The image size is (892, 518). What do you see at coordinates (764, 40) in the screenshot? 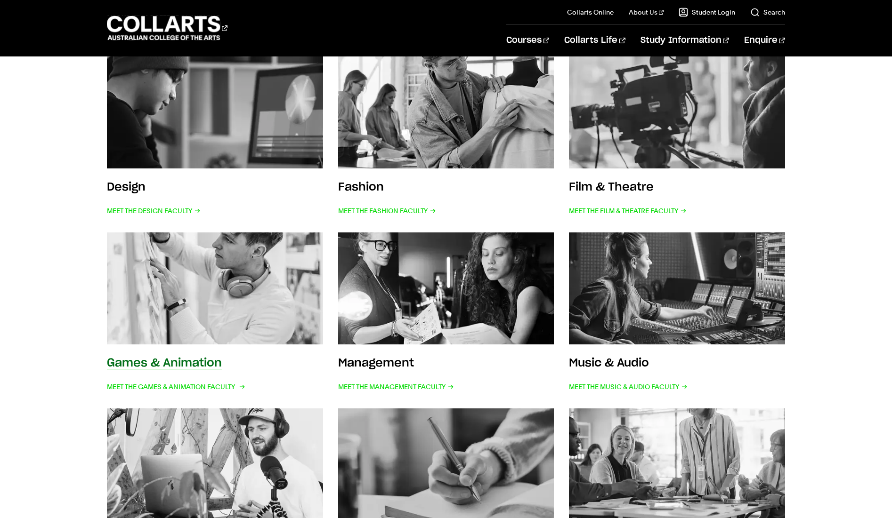
I see `a: Enquire` at bounding box center [764, 40].